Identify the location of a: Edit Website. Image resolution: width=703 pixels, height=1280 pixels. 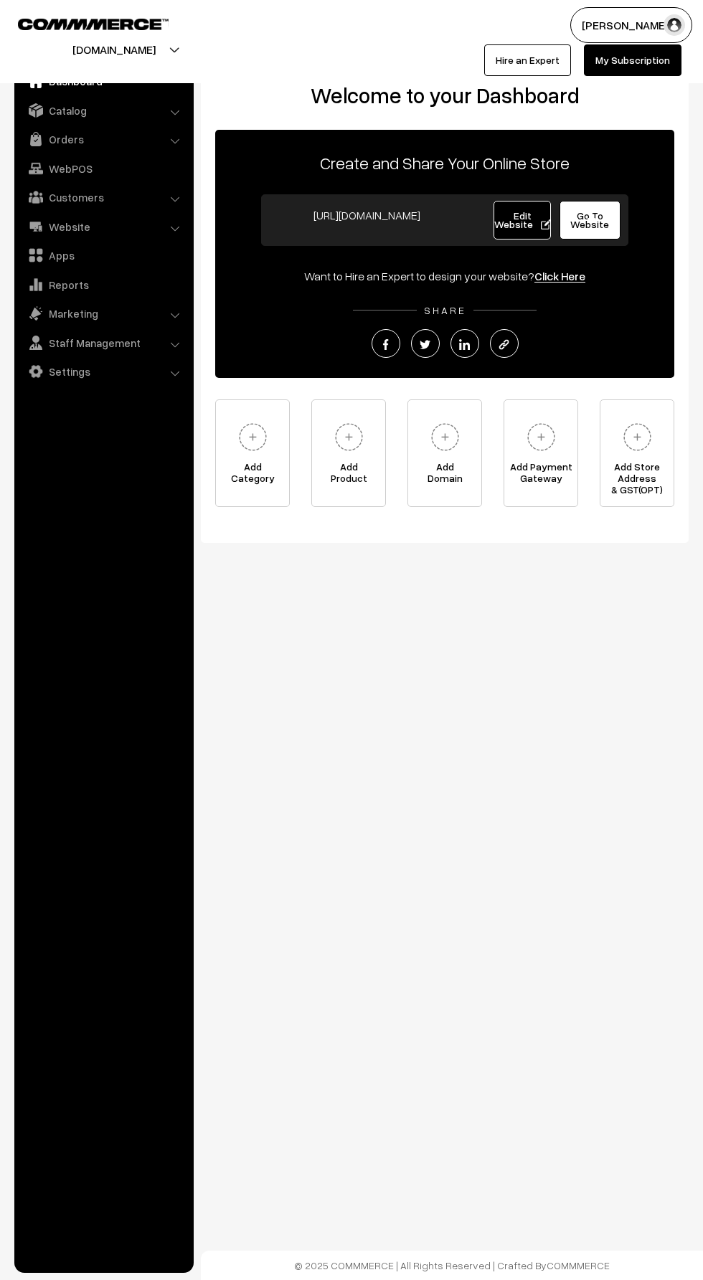
(522, 220).